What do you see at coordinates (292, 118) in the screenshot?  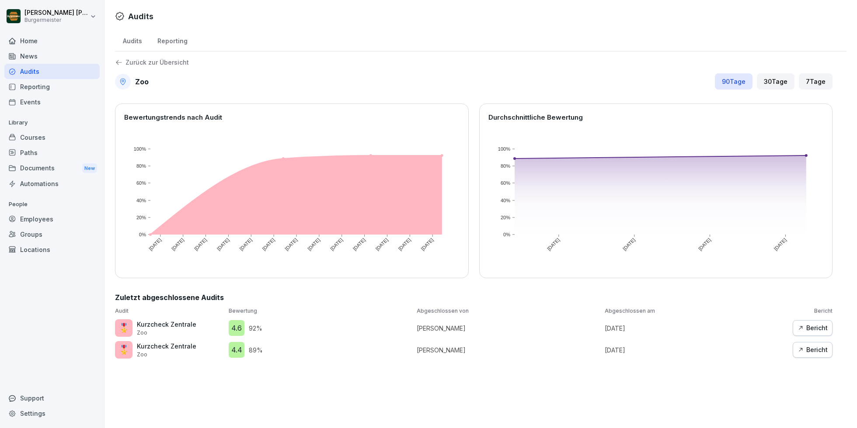 I see `p: Bewertungstrends nach Audit` at bounding box center [292, 118].